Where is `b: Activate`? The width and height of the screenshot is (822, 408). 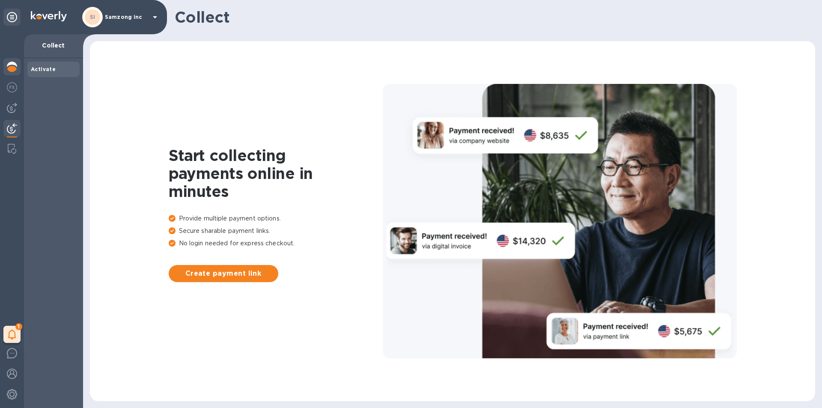
b: Activate is located at coordinates (43, 69).